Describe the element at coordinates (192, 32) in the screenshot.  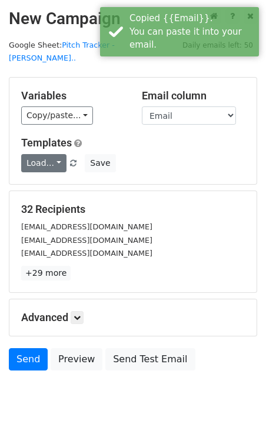
I see `div: Copied {{Email}}. You can paste it into your email.` at that location.